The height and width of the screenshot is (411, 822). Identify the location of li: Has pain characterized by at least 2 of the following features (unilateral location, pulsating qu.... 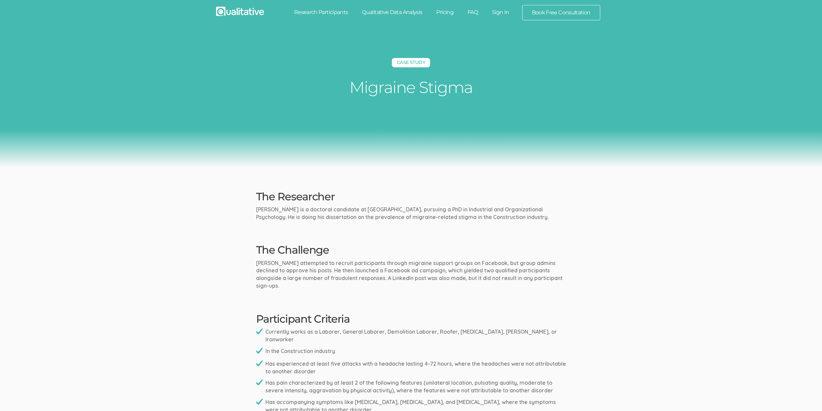
(411, 387).